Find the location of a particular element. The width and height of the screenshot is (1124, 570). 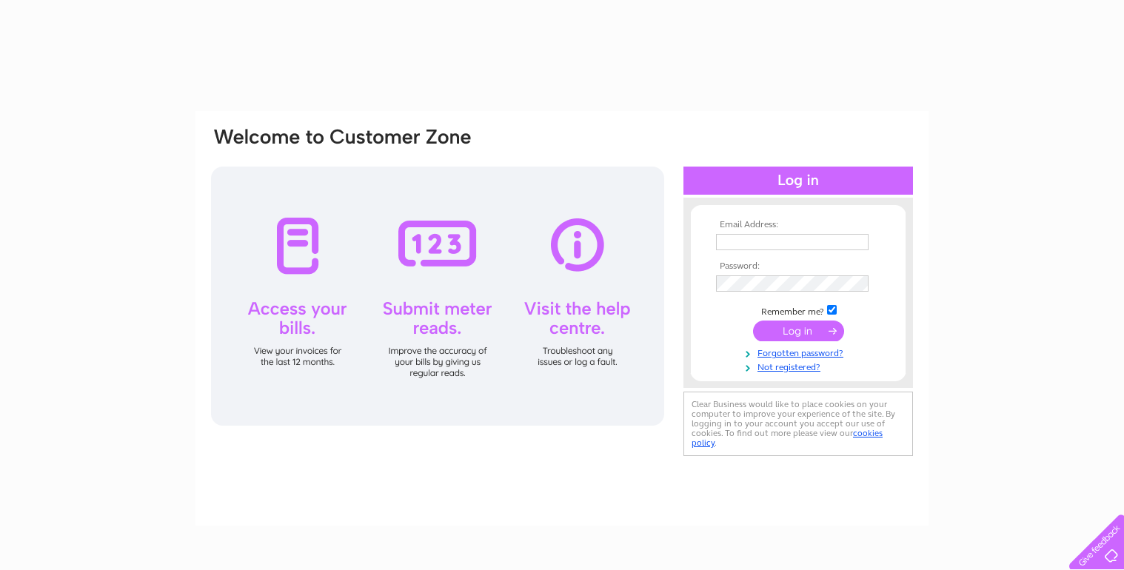

div: Clear Business would like to place cookies on your computer to improve your experience of the sit... is located at coordinates (798, 424).